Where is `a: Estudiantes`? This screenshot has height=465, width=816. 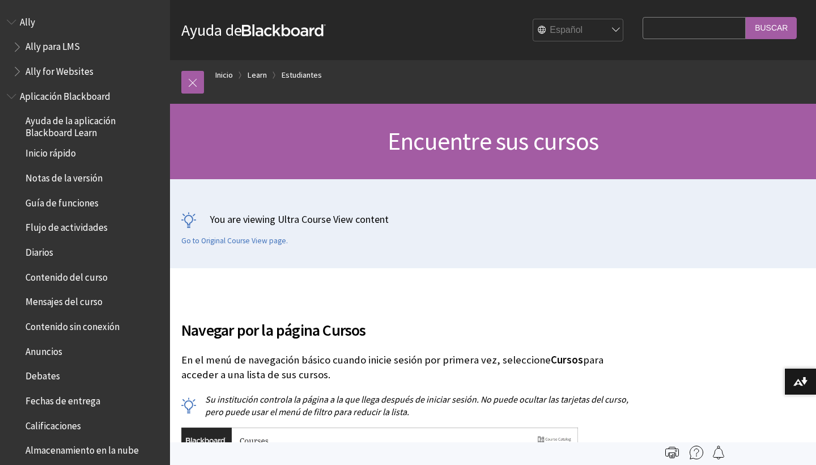
a: Estudiantes is located at coordinates (302, 75).